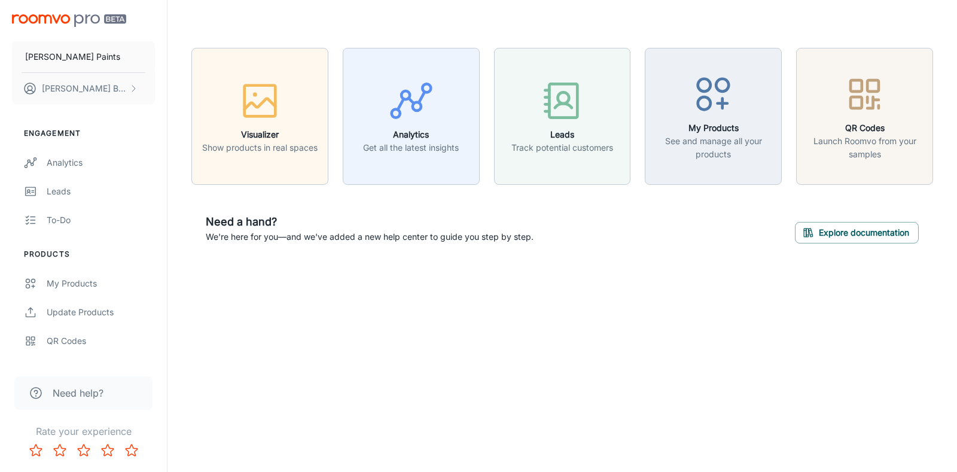 This screenshot has width=957, height=472. I want to click on a: AnalyticsGet all the latest insights, so click(411, 115).